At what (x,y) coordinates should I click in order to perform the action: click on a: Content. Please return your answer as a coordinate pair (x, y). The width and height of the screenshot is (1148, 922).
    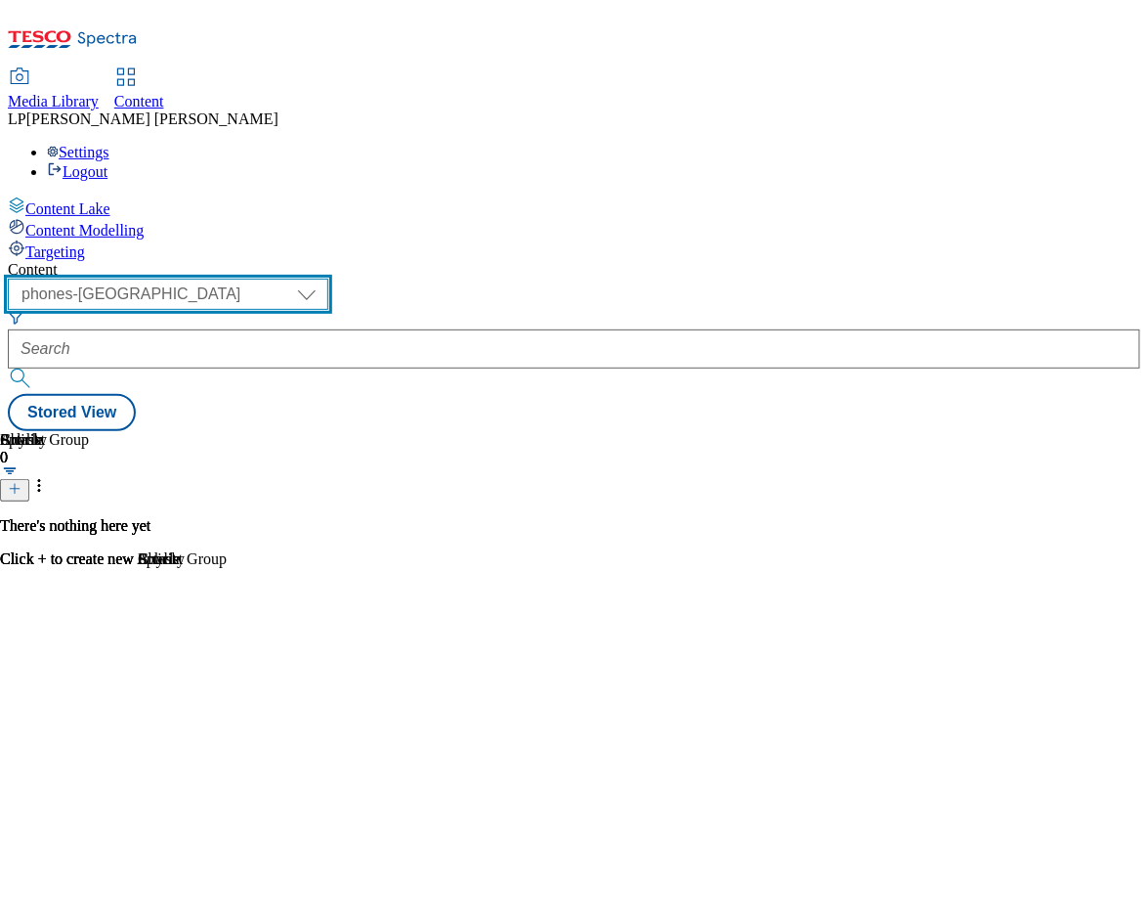
    Looking at the image, I should click on (139, 90).